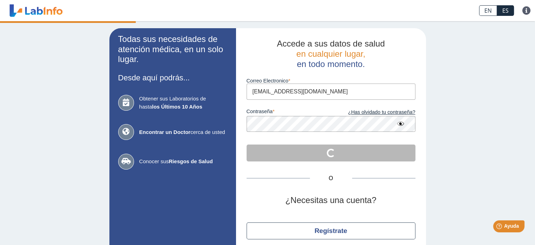 This screenshot has height=245, width=535. I want to click on h3: Desde aquí podrás..., so click(173, 77).